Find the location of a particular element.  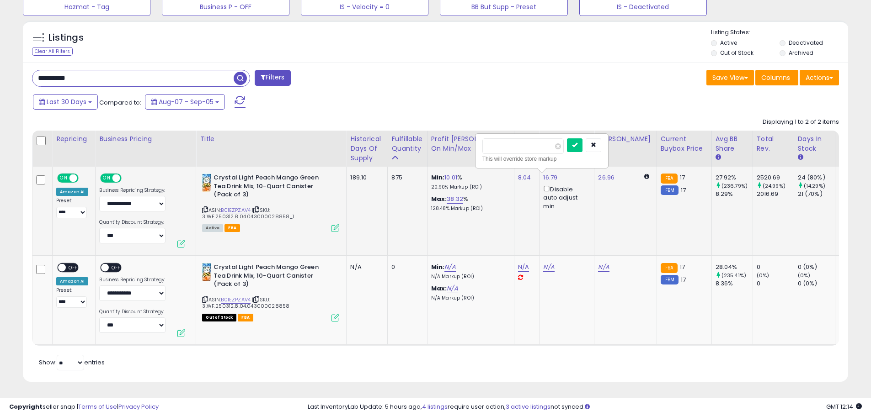

div: Avg BB Share is located at coordinates (732, 144).